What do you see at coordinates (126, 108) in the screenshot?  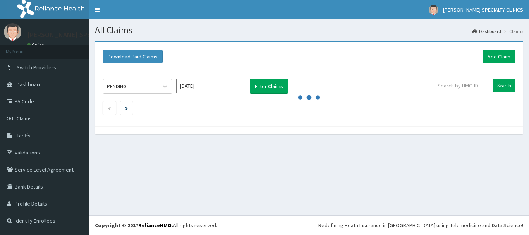 I see `a: Next page` at bounding box center [126, 108].